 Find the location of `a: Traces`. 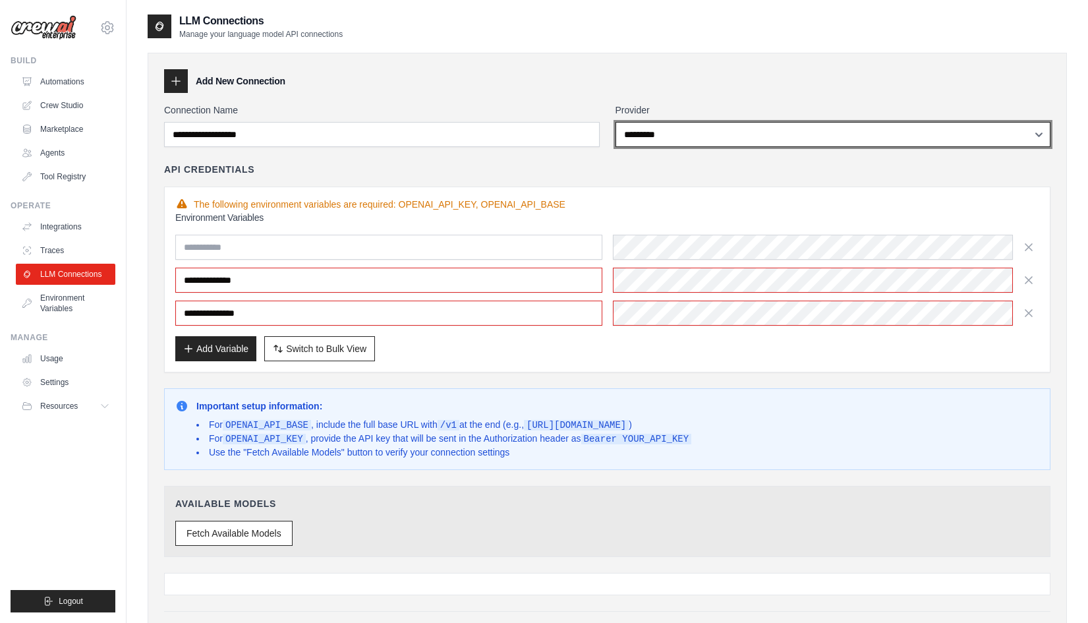

a: Traces is located at coordinates (65, 250).